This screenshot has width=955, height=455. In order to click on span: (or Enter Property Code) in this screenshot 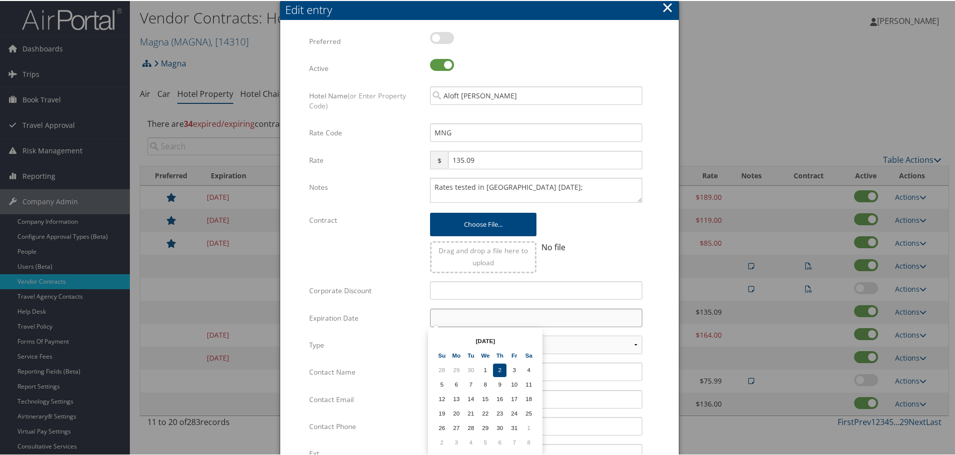, I will do `click(358, 99)`.